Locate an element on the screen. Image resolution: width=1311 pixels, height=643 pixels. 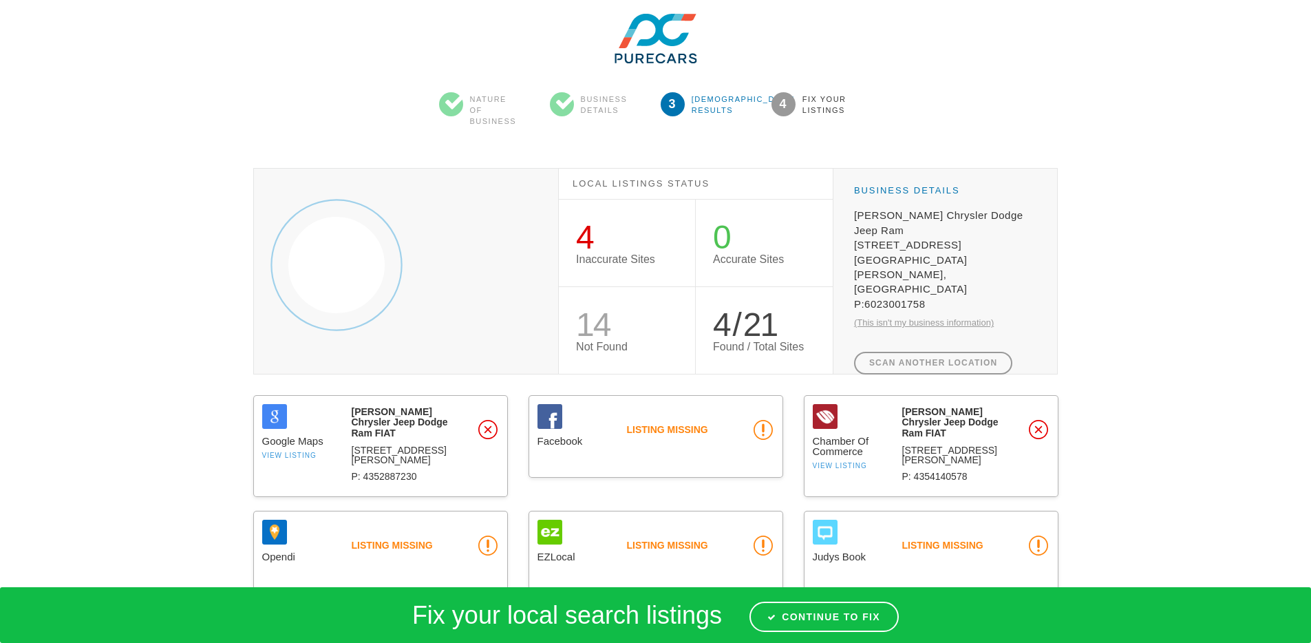
span: P:6023001758 is located at coordinates (945, 303).